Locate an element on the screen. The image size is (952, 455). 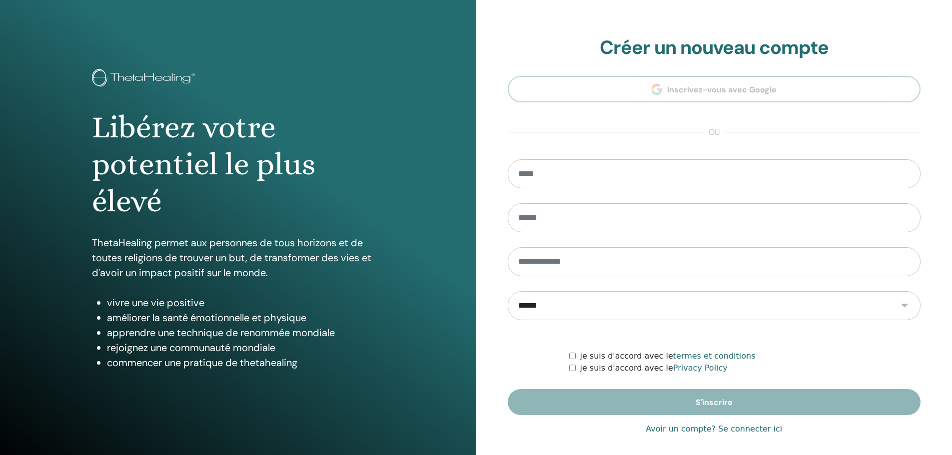
li: améliorer la santé émotionnelle et physique is located at coordinates (245, 318).